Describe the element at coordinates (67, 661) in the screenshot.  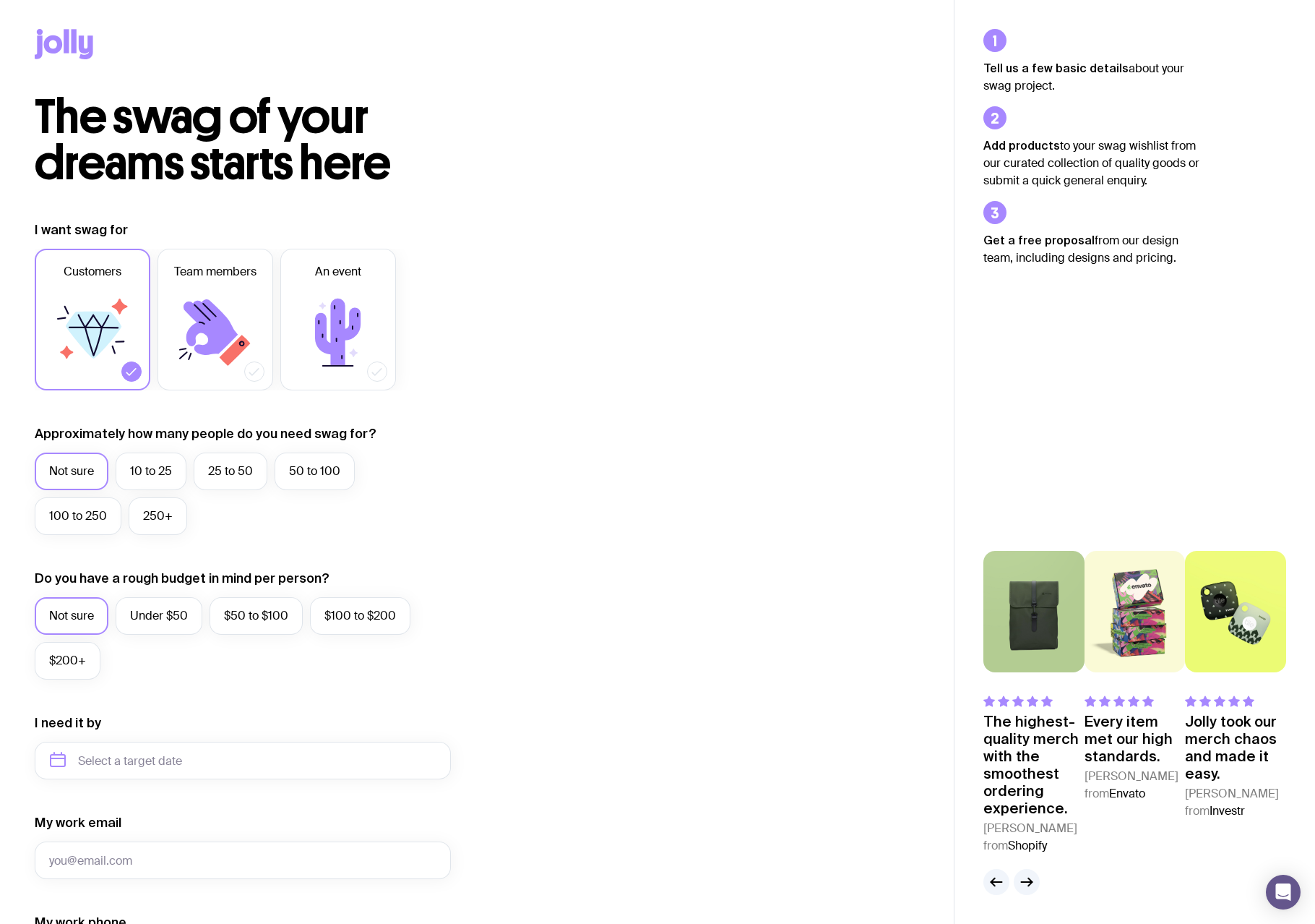
I see `label: $200+` at that location.